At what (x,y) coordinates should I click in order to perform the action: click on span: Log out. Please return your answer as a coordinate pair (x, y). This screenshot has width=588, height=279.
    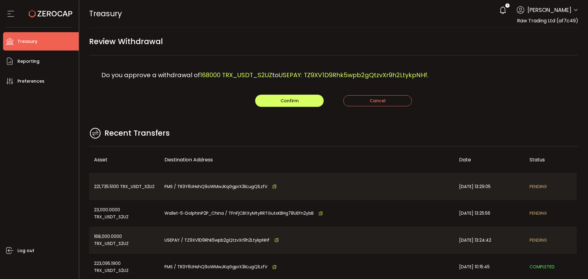
    Looking at the image, I should click on (26, 250).